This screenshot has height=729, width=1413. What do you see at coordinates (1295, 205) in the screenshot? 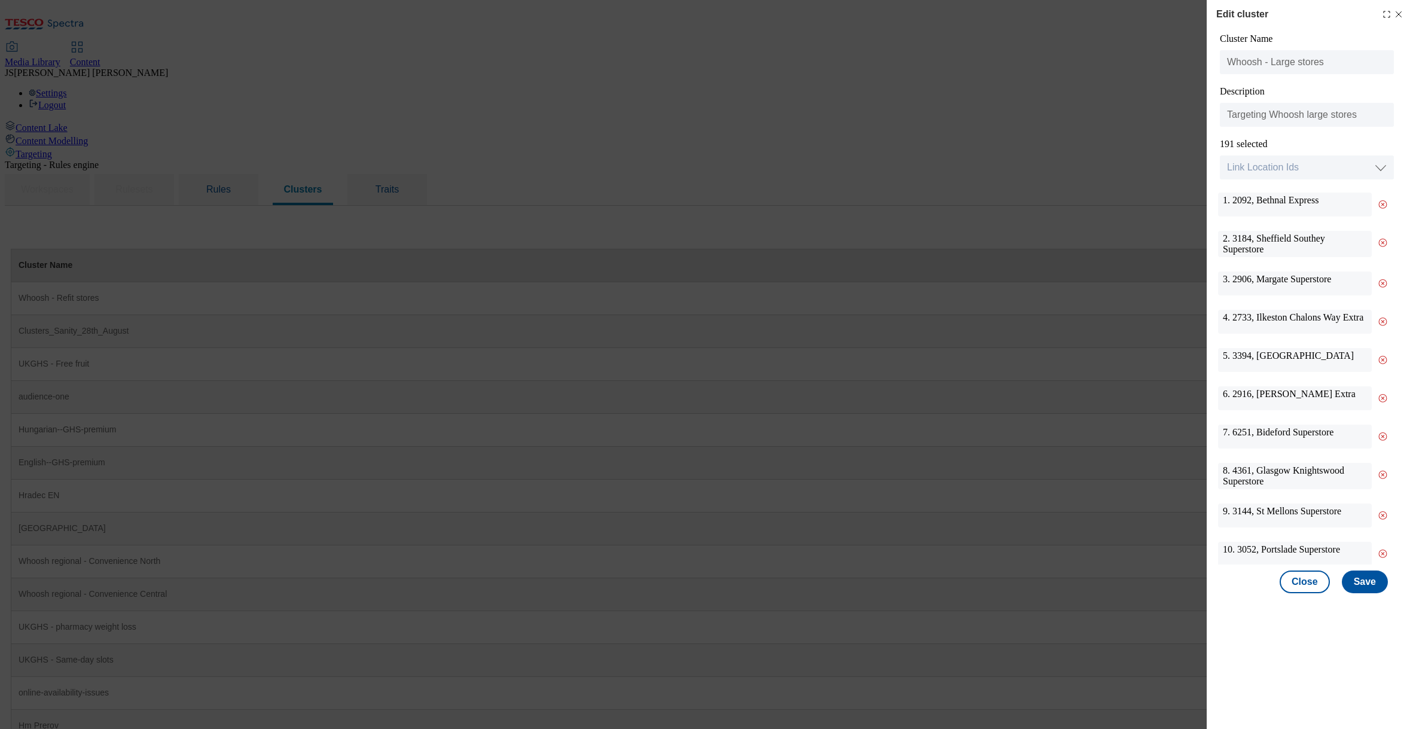
I see `div: 1. 2092, Bethnal Express` at bounding box center [1295, 205].